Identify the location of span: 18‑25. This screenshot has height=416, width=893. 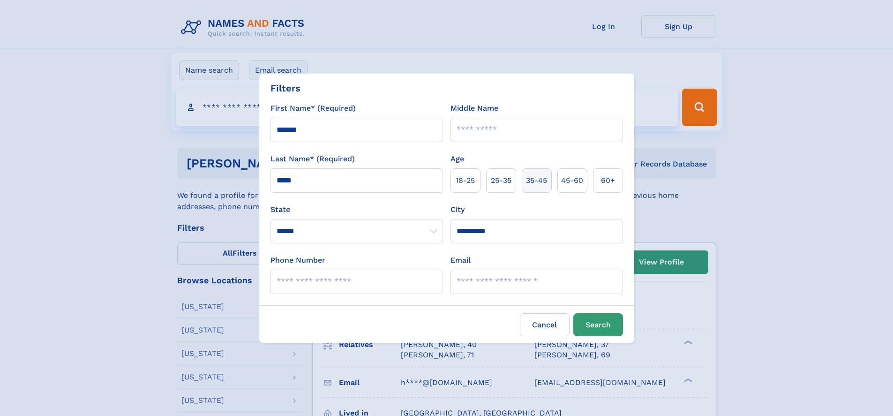
(465, 180).